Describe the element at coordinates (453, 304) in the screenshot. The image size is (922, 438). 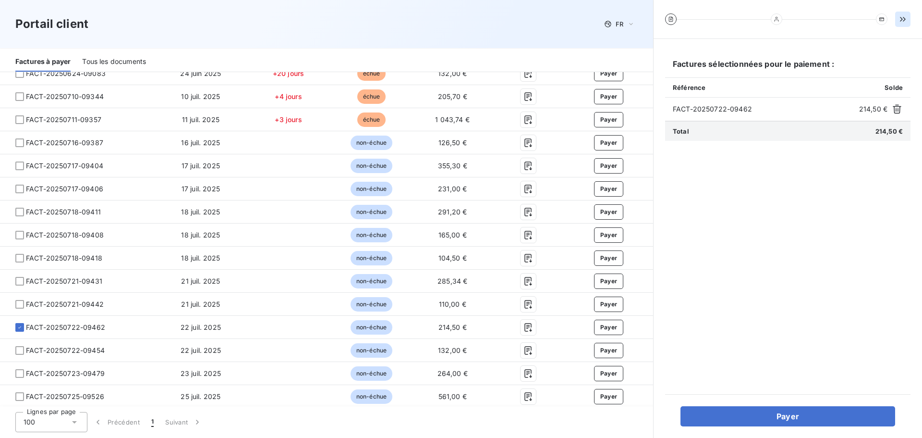
I see `span: 110,00 €` at that location.